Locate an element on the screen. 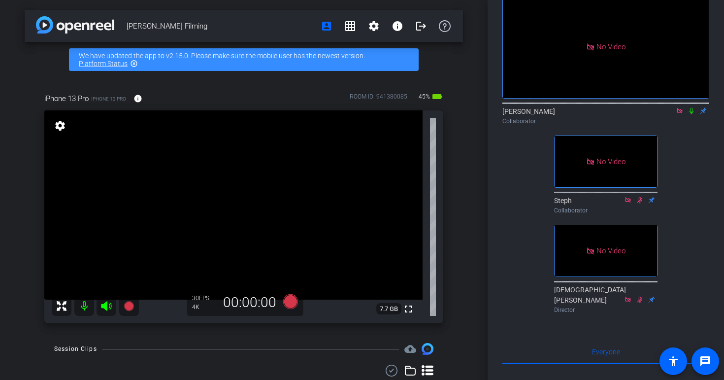 The height and width of the screenshot is (380, 724). div: 00:00:00 is located at coordinates (250, 303).